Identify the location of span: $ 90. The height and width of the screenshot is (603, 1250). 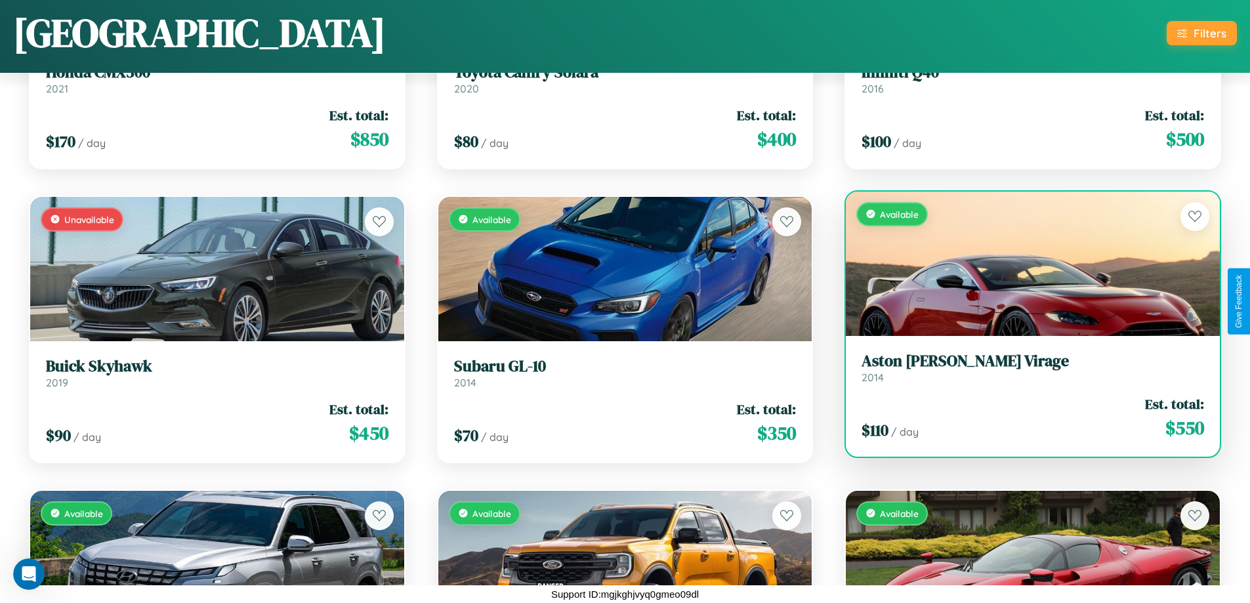
(58, 435).